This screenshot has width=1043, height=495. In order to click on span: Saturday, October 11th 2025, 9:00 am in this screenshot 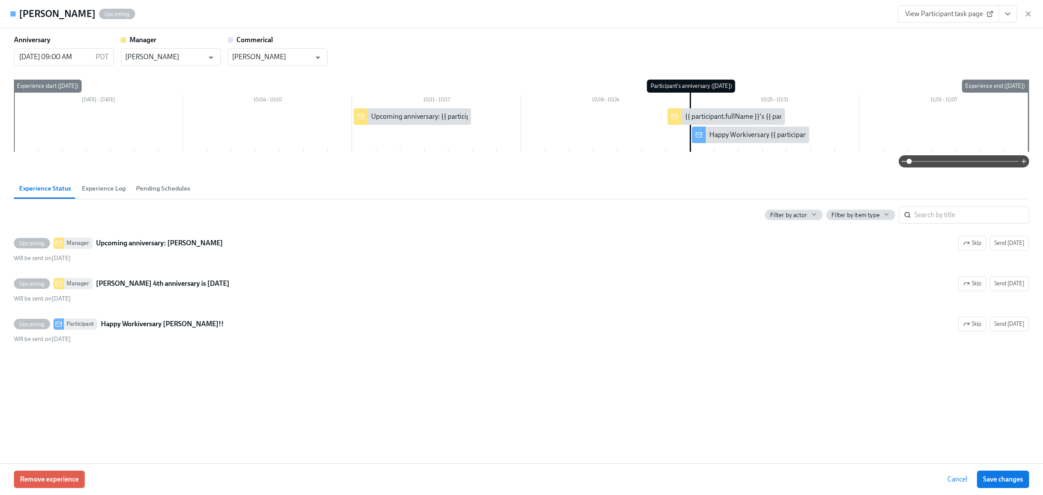, I will do `click(42, 258)`.